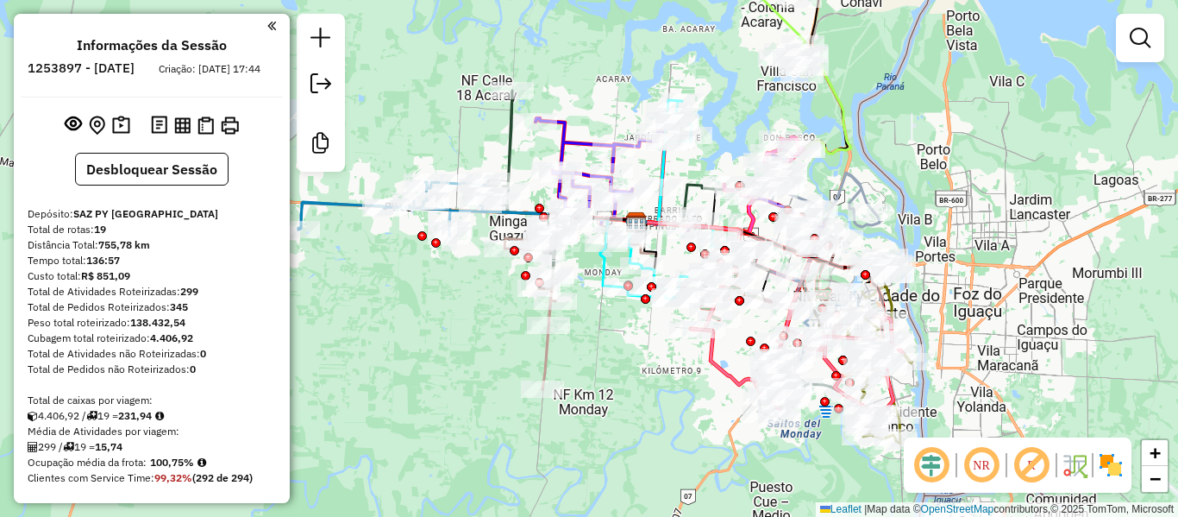 Image resolution: width=1178 pixels, height=517 pixels. What do you see at coordinates (152, 354) in the screenshot?
I see `div: Total de Atividades não Roteirizadas:` at bounding box center [152, 354].